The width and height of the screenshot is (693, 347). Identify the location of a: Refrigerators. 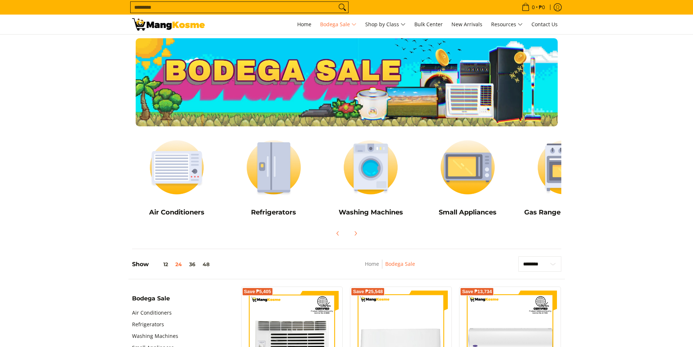
(148, 324).